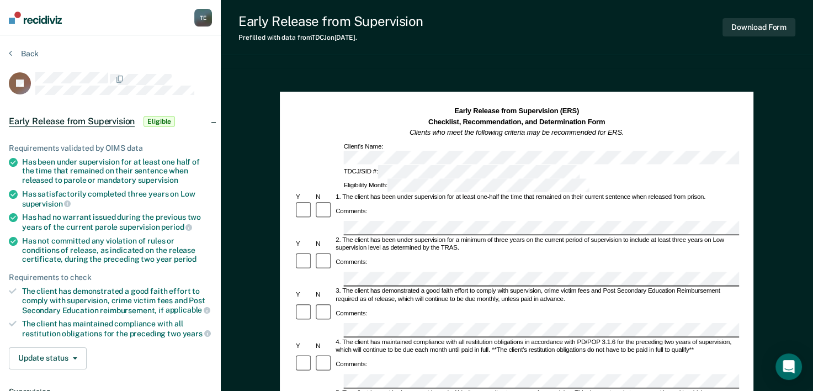  I want to click on img: Recidiviz, so click(35, 18).